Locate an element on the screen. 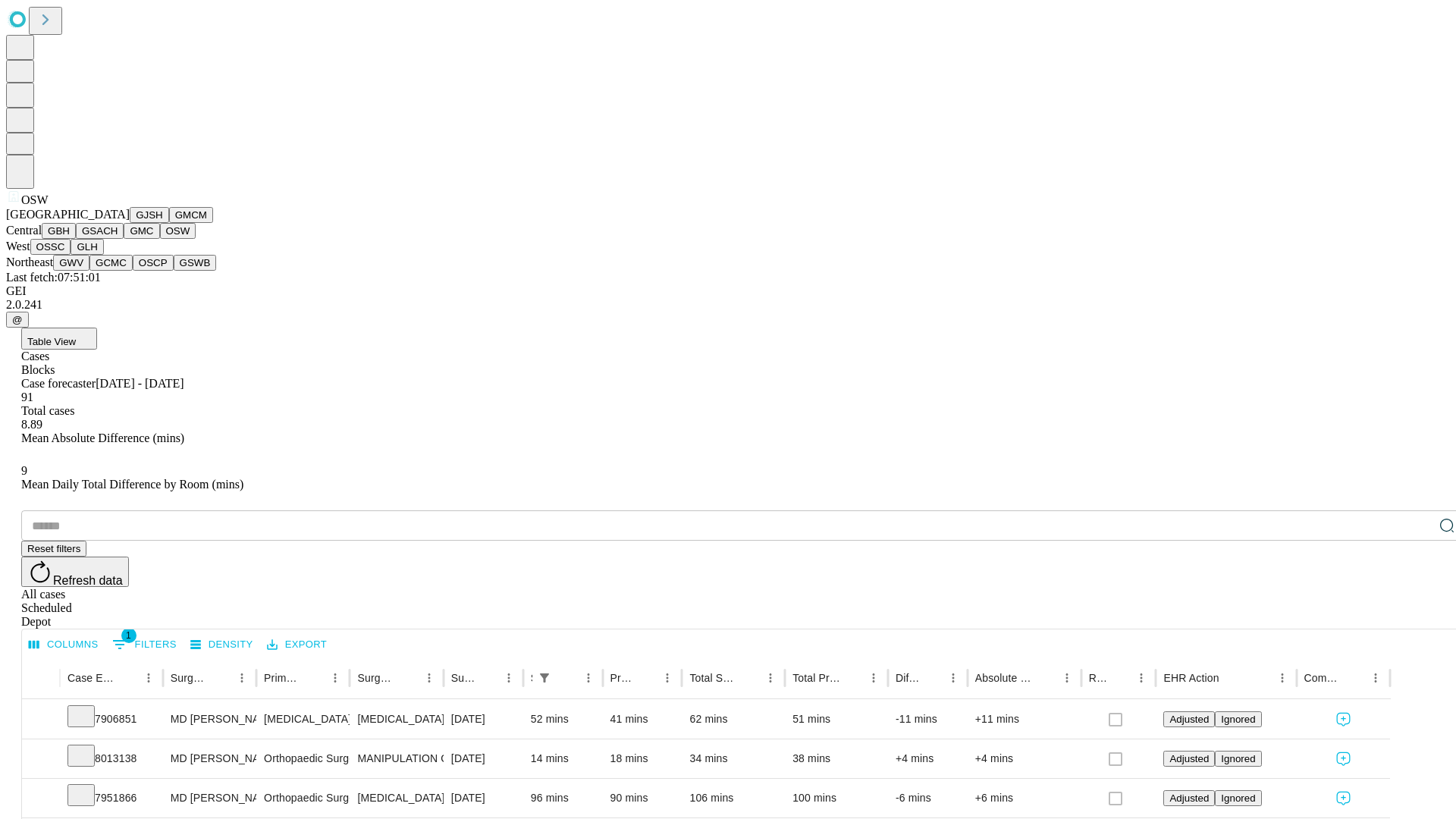  div: Orthopaedic Surgery is located at coordinates (302, 759).